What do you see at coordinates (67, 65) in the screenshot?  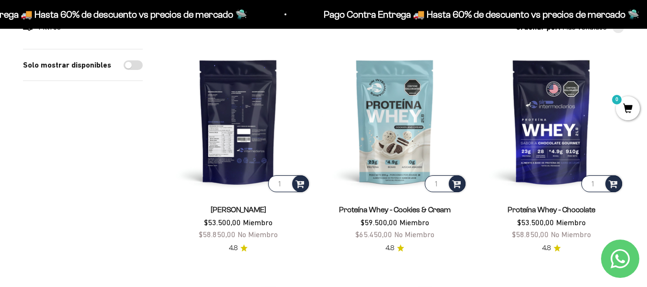 I see `label: Solo mostrar disponibles` at bounding box center [67, 65].